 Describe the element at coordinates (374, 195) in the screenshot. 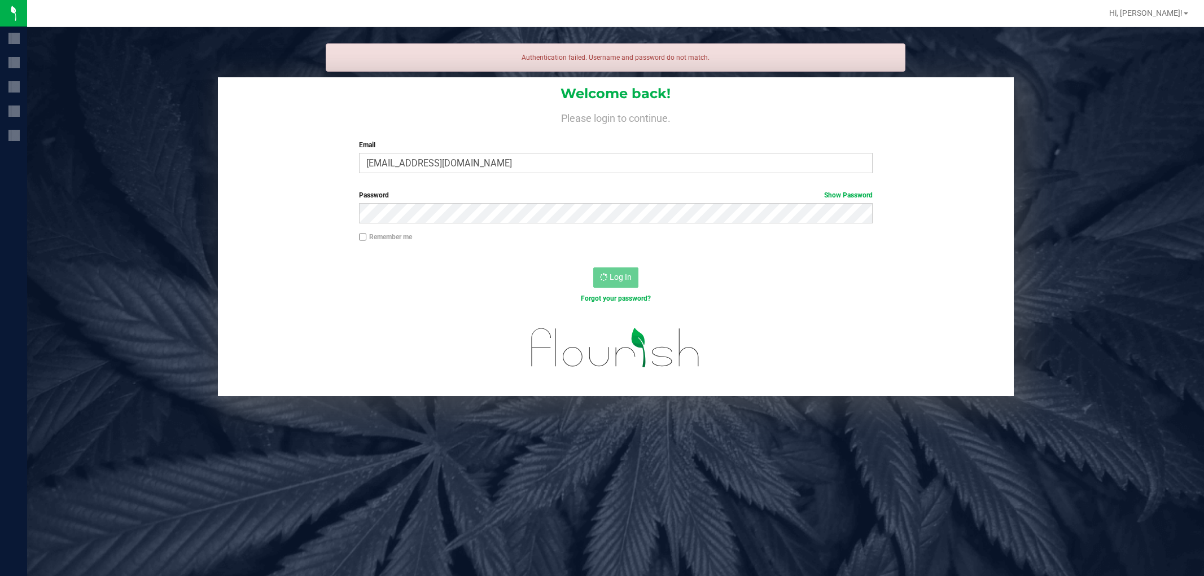

I see `span: Password` at that location.